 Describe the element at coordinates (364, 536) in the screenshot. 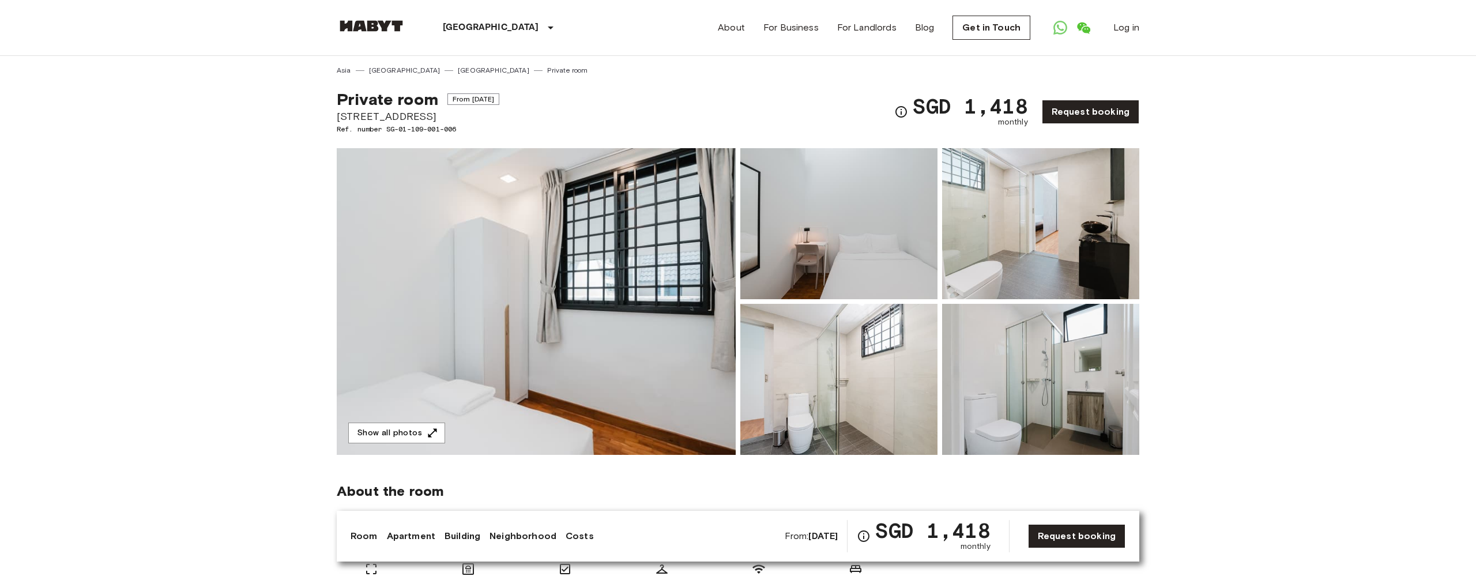

I see `a: Room` at that location.